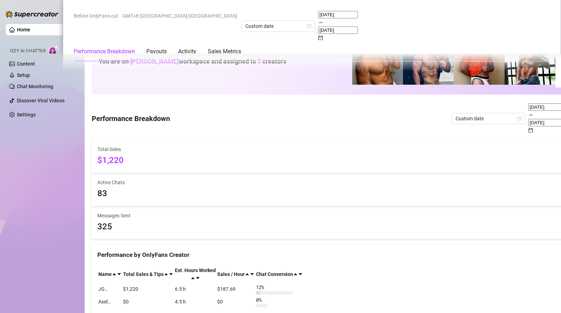  What do you see at coordinates (35, 86) in the screenshot?
I see `a: Chat Monitoring` at bounding box center [35, 86].